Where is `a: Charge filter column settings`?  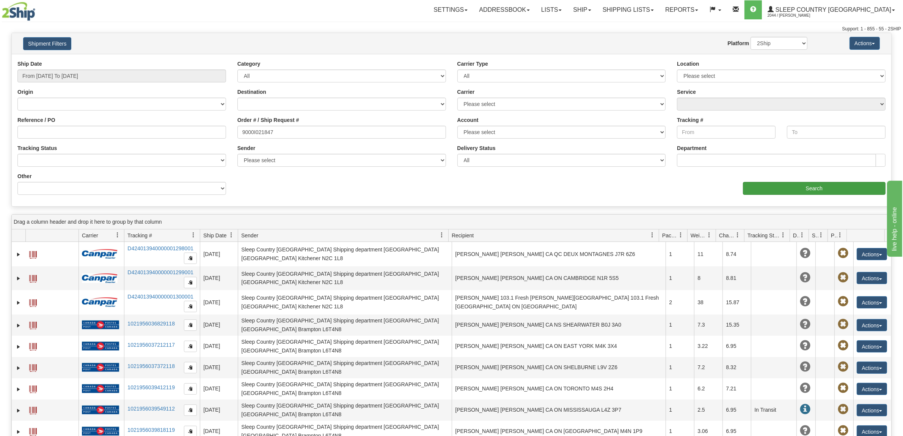 a: Charge filter column settings is located at coordinates (738, 235).